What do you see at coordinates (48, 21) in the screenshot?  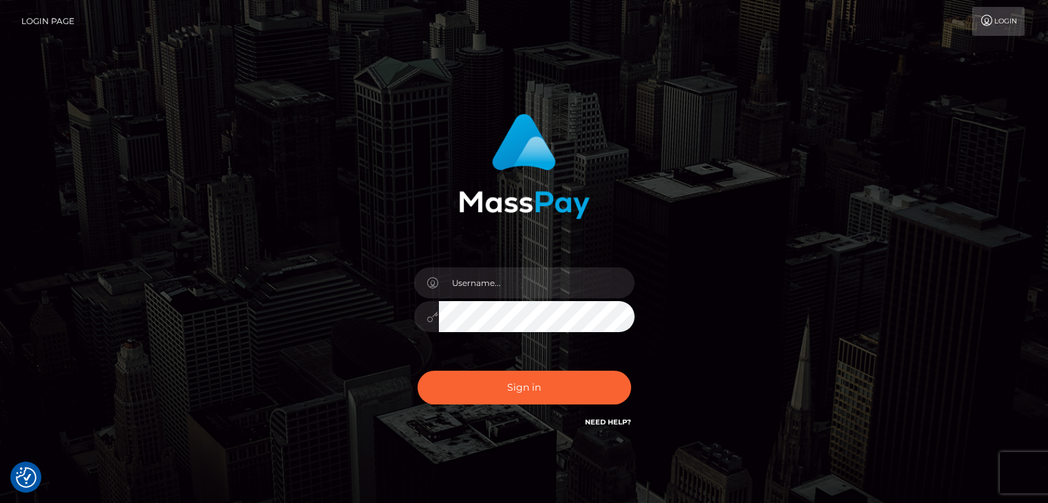 I see `a: Login Page` at bounding box center [48, 21].